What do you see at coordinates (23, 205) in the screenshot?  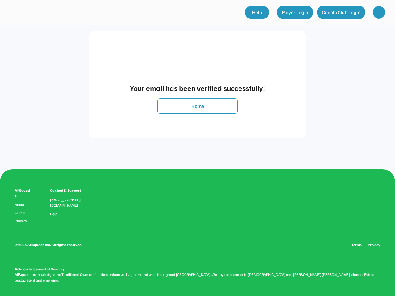 I see `a: About` at bounding box center [23, 205].